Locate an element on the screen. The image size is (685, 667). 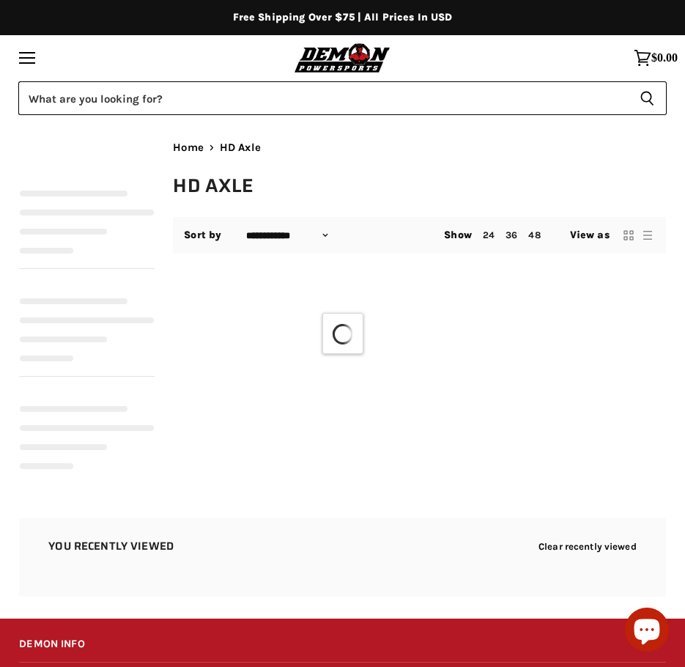
button: Clear recently viewed is located at coordinates (588, 546).